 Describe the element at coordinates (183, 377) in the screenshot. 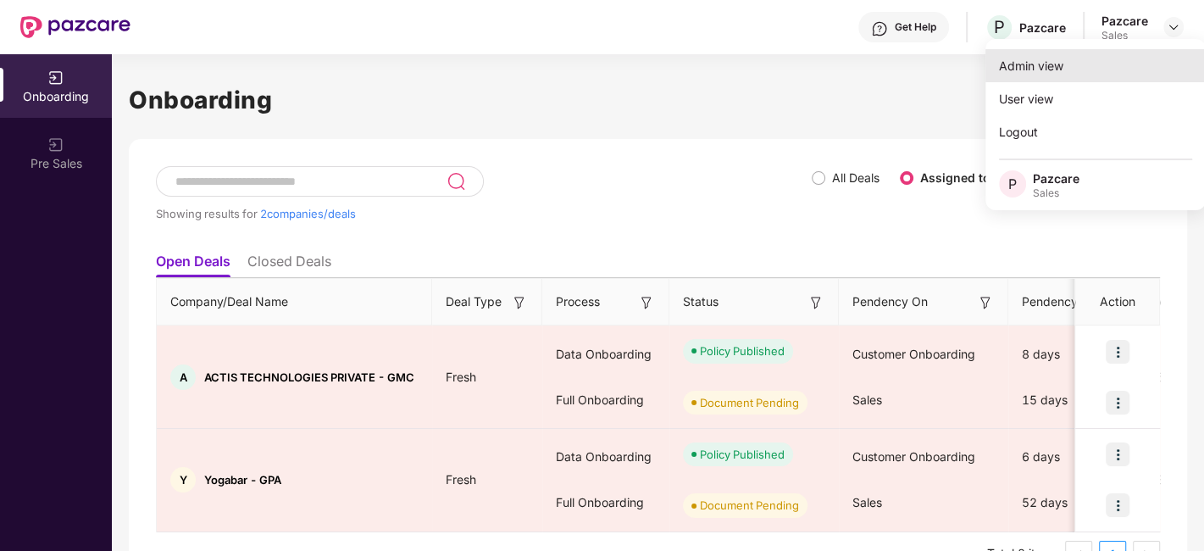

I see `div: A` at that location.